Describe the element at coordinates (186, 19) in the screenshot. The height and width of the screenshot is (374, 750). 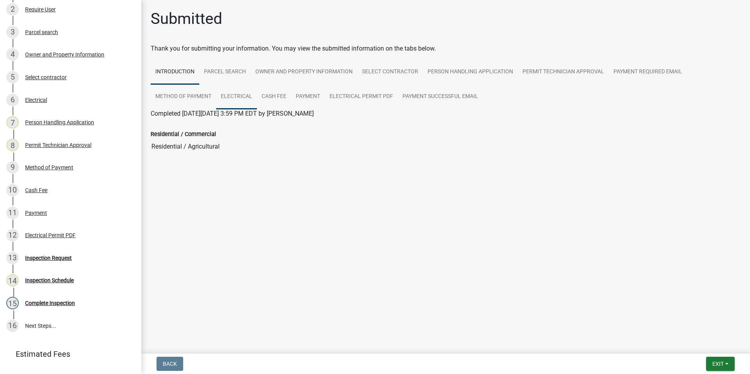
I see `h1: Submitted` at that location.